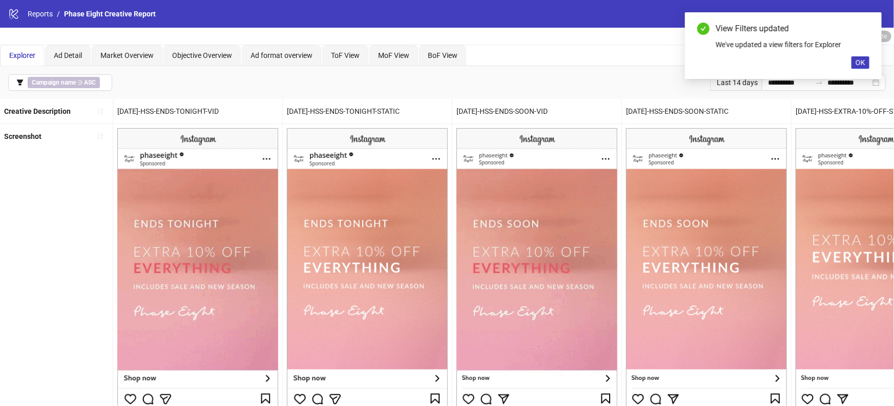 Image resolution: width=894 pixels, height=406 pixels. I want to click on b: Creative Description, so click(37, 111).